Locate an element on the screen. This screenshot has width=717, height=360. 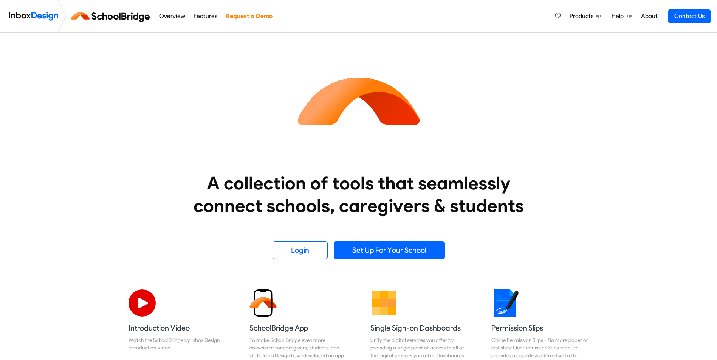
img: schoolbridge logo is located at coordinates (112, 16).